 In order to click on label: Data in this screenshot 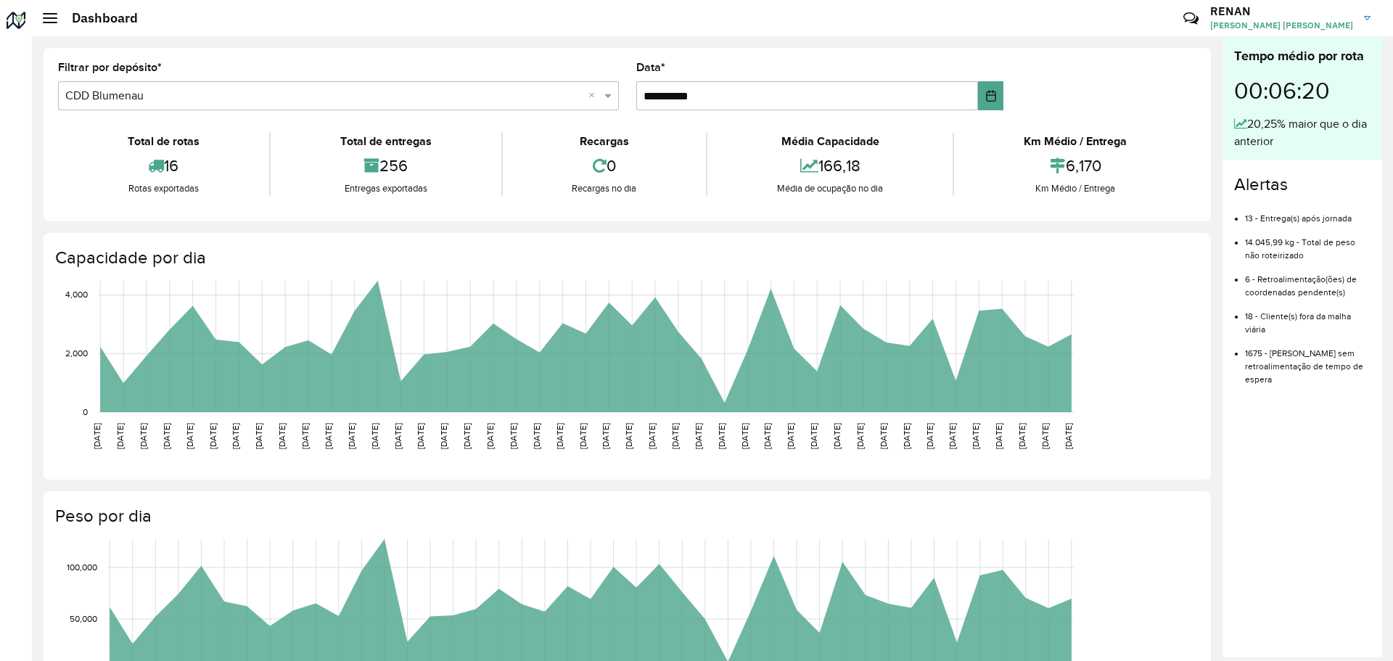, I will do `click(651, 67)`.